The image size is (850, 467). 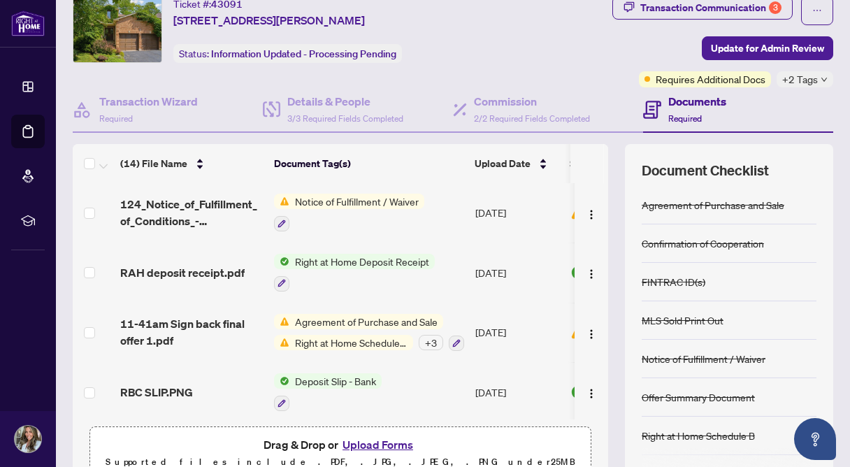 I want to click on span: 2/2 Required Fields Completed, so click(x=532, y=118).